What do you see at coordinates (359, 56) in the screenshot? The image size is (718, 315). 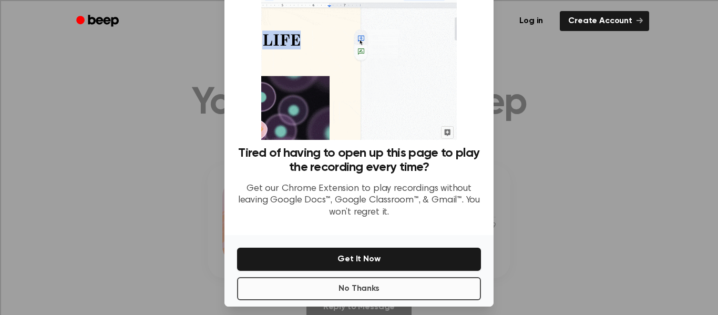 I see `div: Sign out` at bounding box center [359, 56].